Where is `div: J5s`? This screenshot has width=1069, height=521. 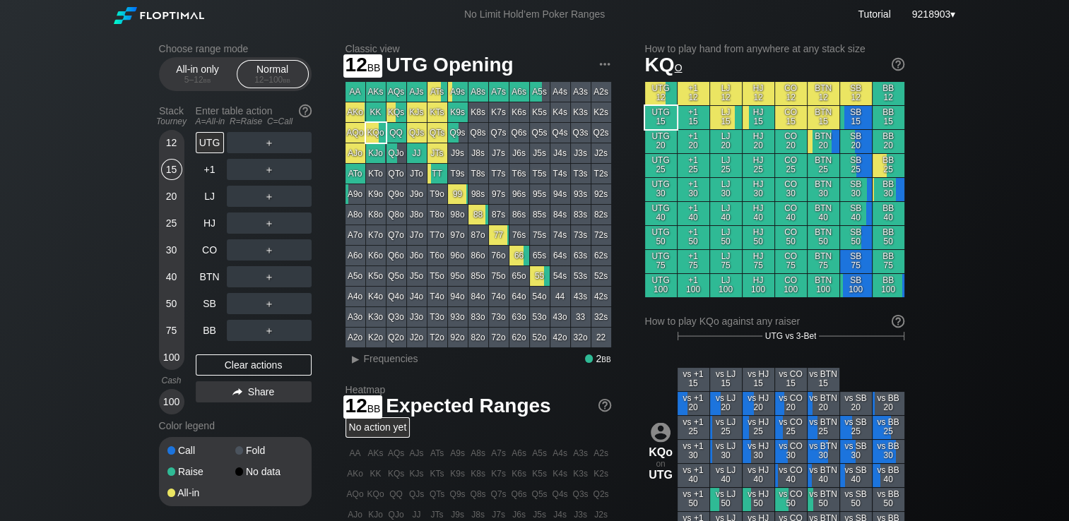 div: J5s is located at coordinates (540, 153).